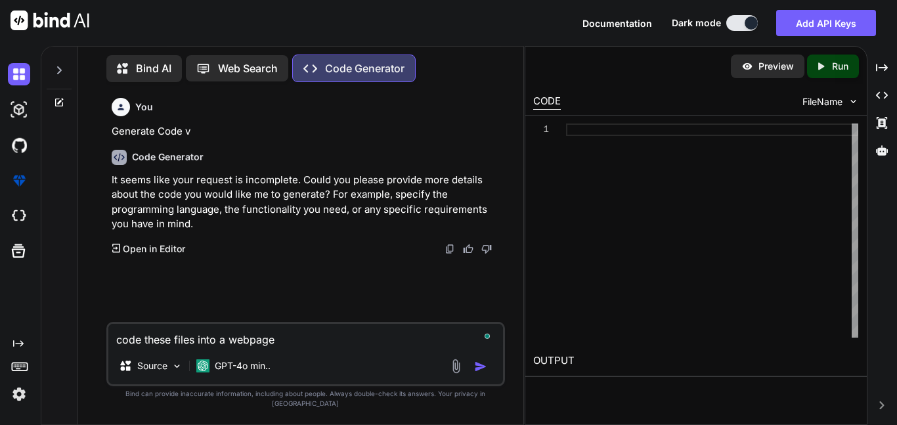 The width and height of the screenshot is (897, 425). I want to click on p: Web Search, so click(248, 68).